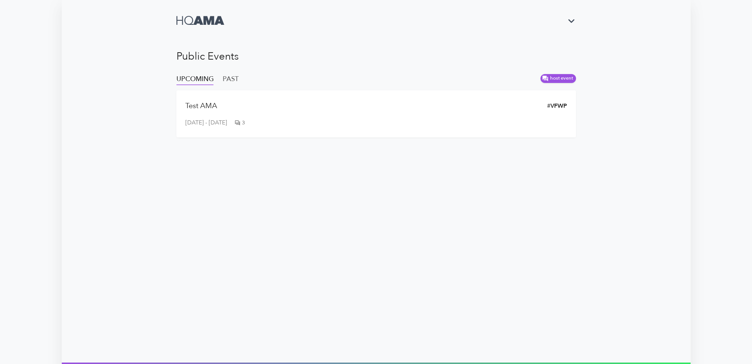 The image size is (752, 364). What do you see at coordinates (201, 106) in the screenshot?
I see `a: Test AMA` at bounding box center [201, 106].